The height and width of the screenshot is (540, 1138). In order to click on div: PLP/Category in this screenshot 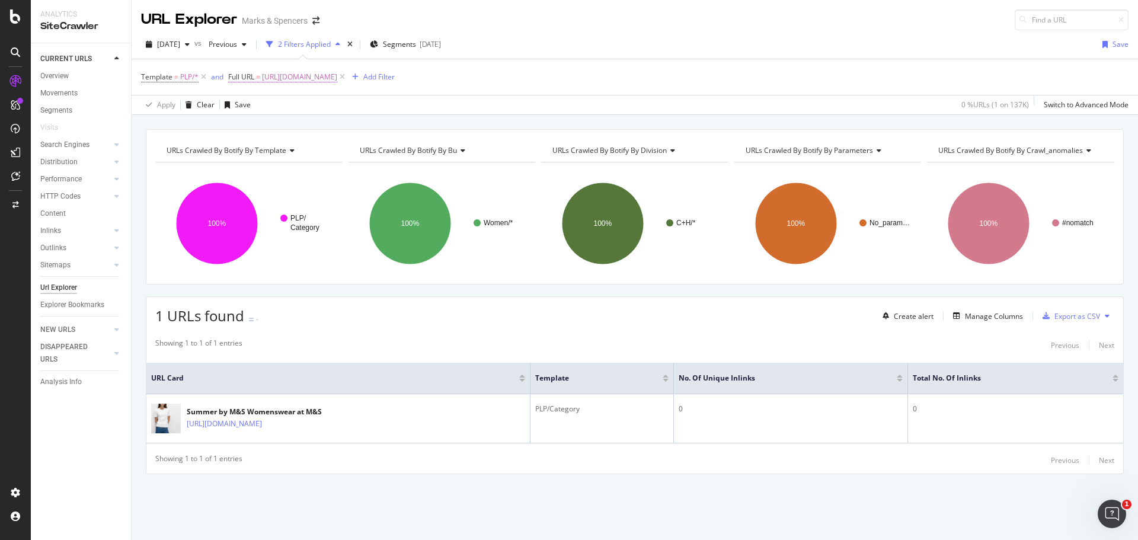, I will do `click(601, 409)`.